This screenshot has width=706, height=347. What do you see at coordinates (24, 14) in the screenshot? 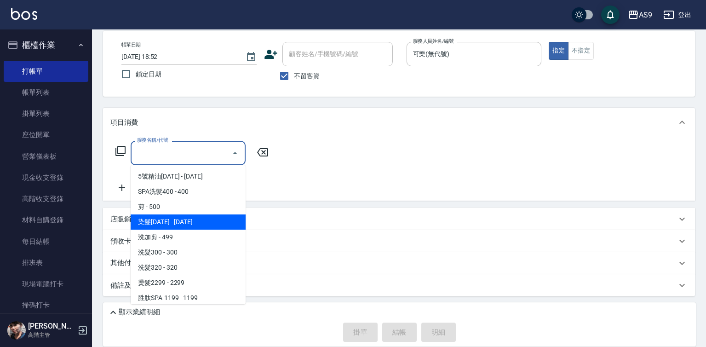
I see `img: Logo` at bounding box center [24, 14].